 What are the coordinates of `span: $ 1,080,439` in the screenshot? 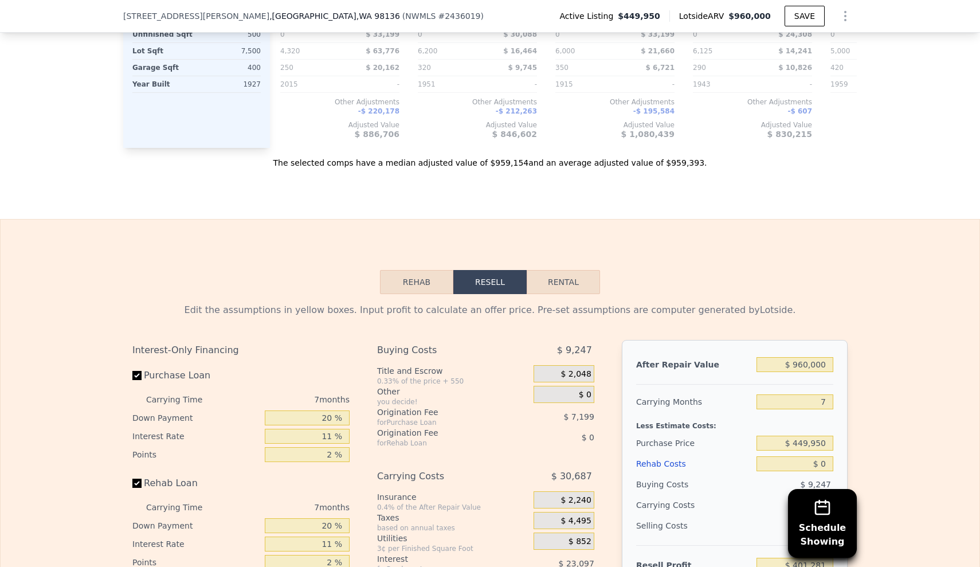 It's located at (648, 134).